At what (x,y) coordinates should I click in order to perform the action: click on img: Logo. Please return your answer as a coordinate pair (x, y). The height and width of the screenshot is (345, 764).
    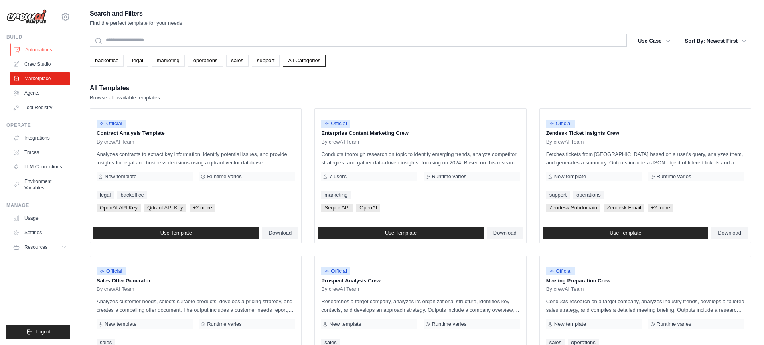
    Looking at the image, I should click on (26, 17).